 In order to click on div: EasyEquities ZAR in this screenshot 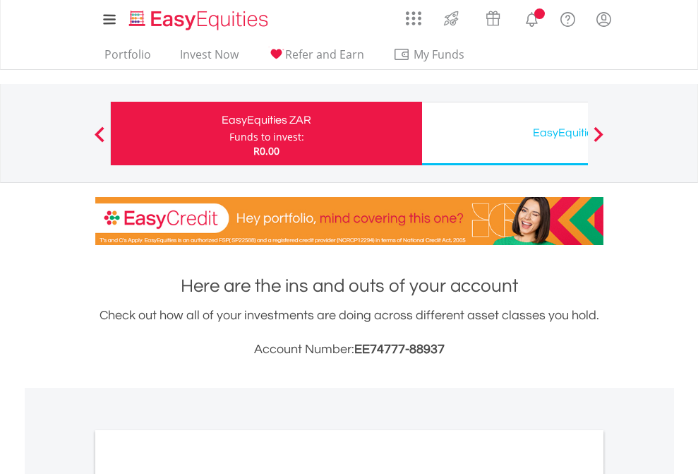, I will do `click(266, 120)`.